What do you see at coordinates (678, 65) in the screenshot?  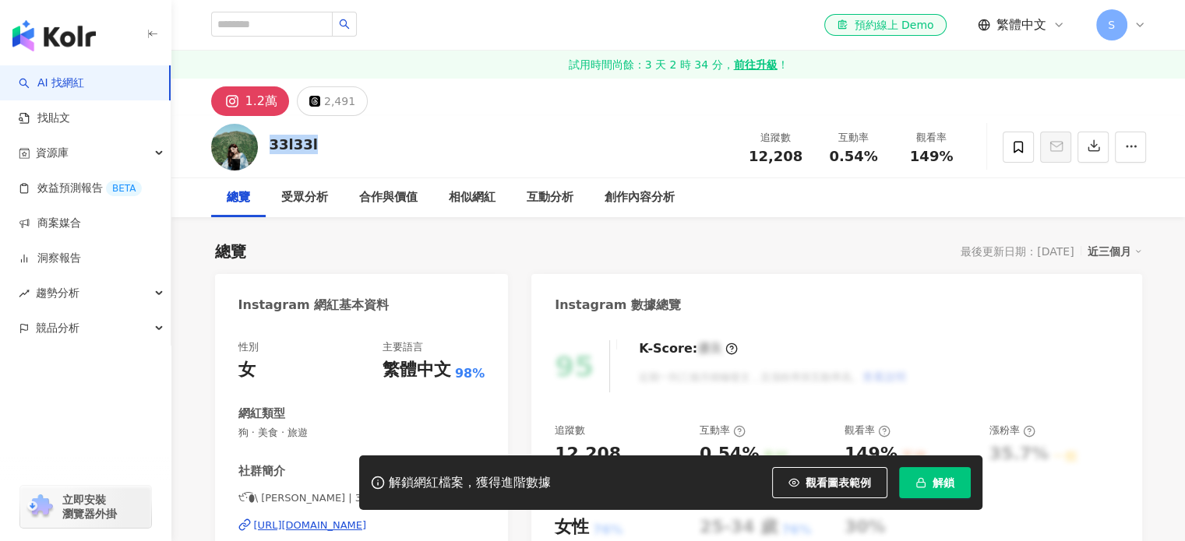 I see `a: 試用時間尚餘：3 天 2 時 34 分，前往升級！` at bounding box center [678, 65].